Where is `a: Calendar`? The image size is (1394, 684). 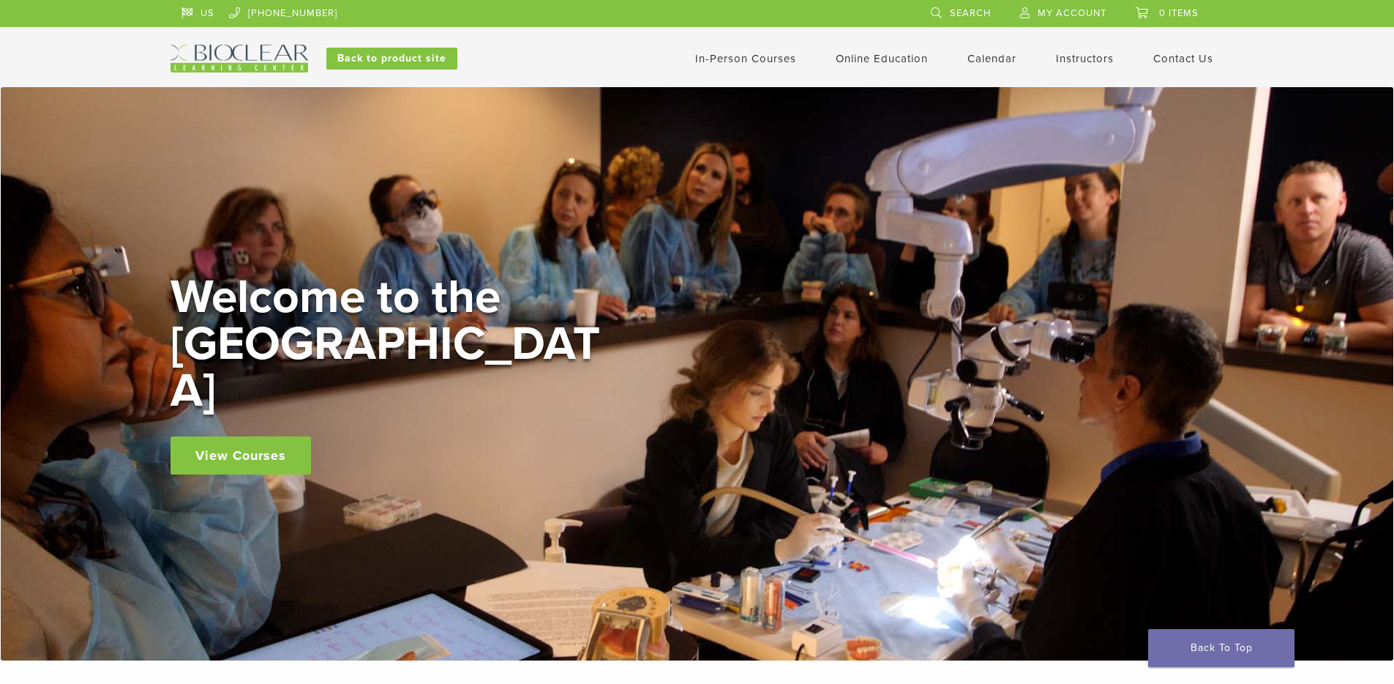 a: Calendar is located at coordinates (992, 59).